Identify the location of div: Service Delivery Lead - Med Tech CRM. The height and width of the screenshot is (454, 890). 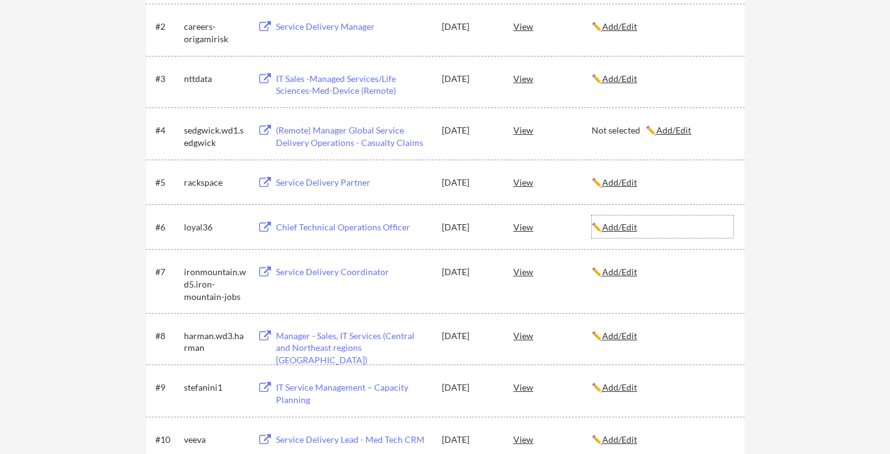
(353, 440).